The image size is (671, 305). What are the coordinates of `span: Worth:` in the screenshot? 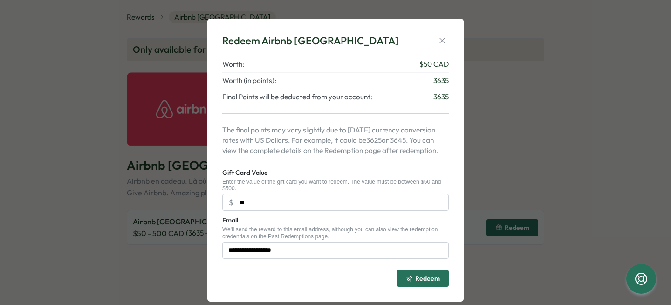 It's located at (233, 64).